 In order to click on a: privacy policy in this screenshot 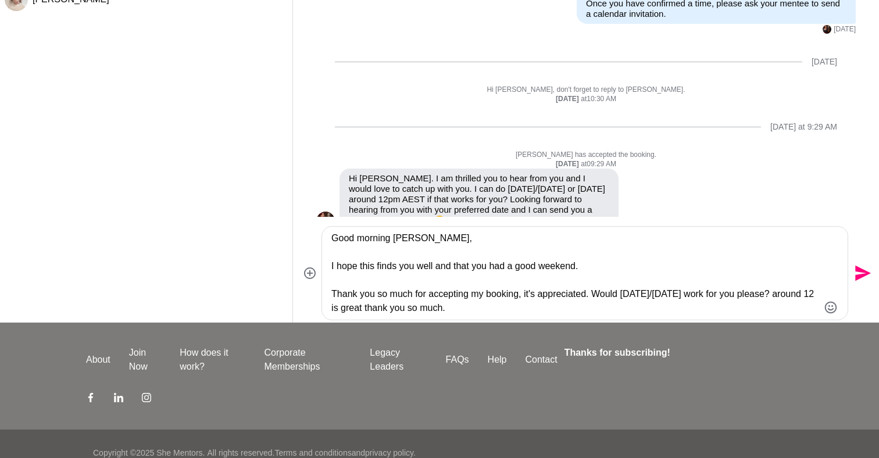, I will do `click(389, 453)`.